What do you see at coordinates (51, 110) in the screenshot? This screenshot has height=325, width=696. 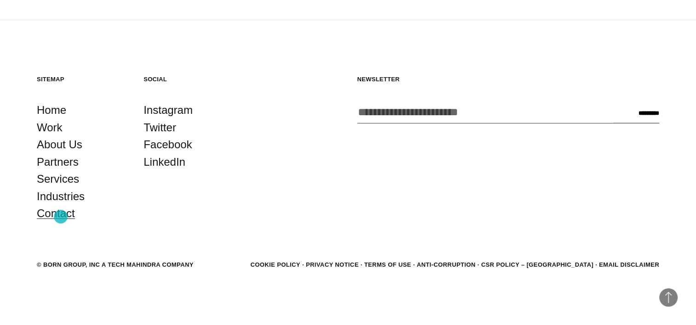 I see `a: Home` at bounding box center [51, 110].